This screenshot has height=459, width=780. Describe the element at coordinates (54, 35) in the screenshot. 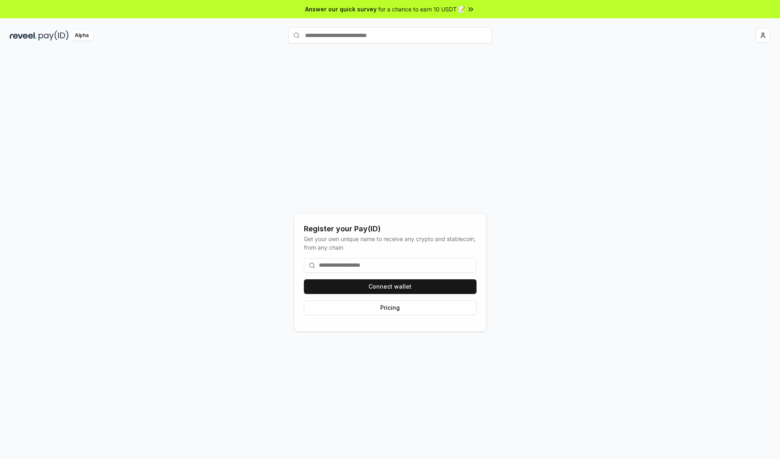

I see `img: pay_id` at that location.